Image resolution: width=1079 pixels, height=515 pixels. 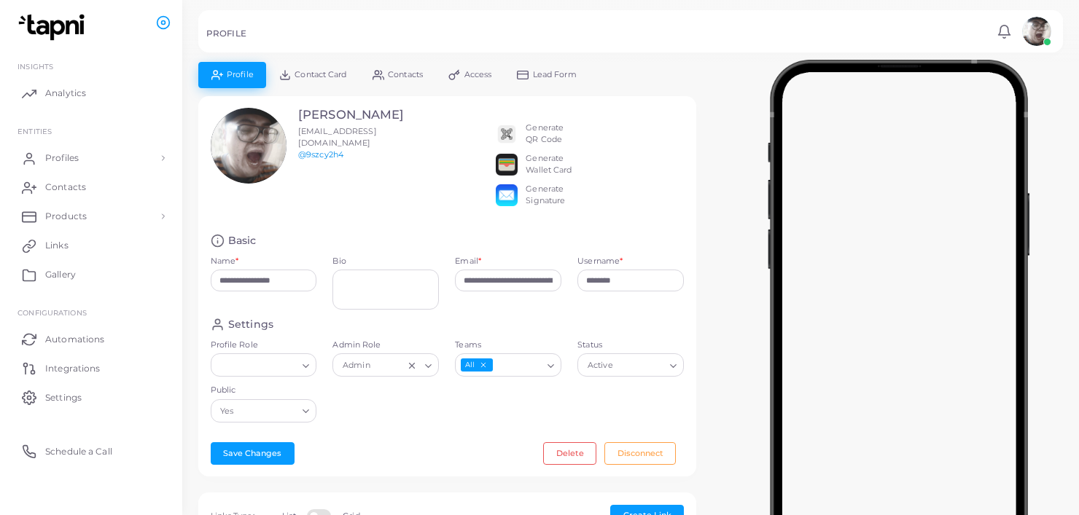 I want to click on span: Yes, so click(x=227, y=411).